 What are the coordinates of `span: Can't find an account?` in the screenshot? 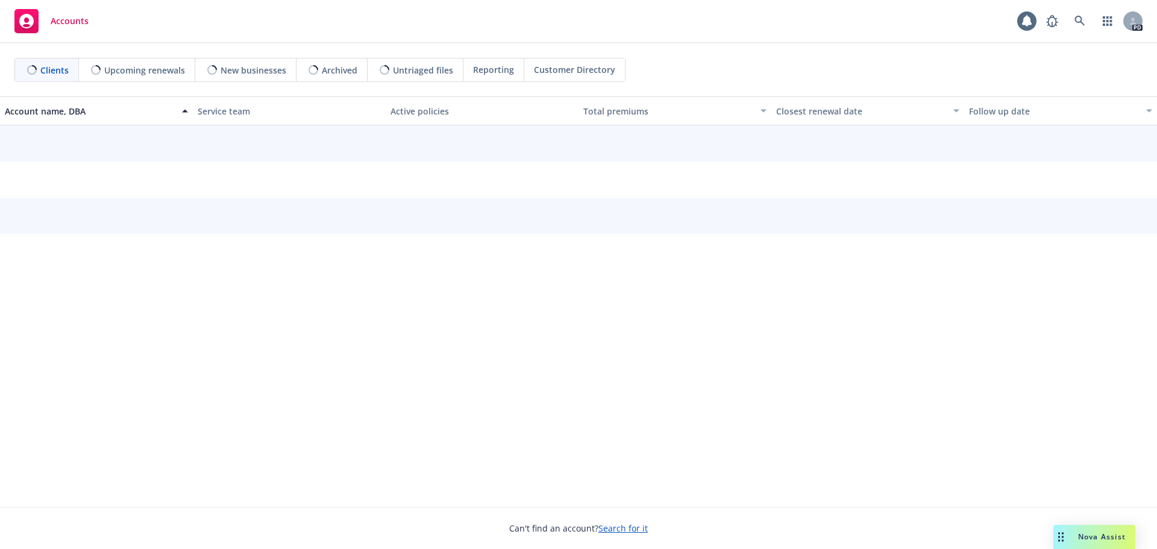 It's located at (579, 528).